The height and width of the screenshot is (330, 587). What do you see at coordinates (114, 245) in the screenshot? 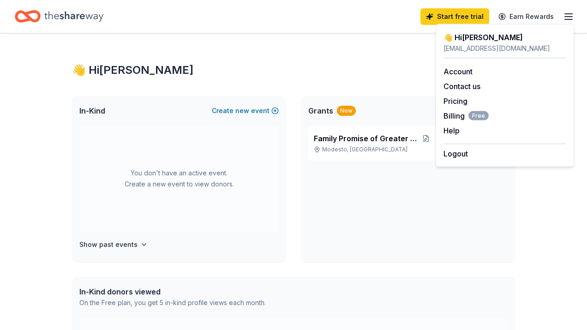
I see `button: Show past events` at bounding box center [114, 245].